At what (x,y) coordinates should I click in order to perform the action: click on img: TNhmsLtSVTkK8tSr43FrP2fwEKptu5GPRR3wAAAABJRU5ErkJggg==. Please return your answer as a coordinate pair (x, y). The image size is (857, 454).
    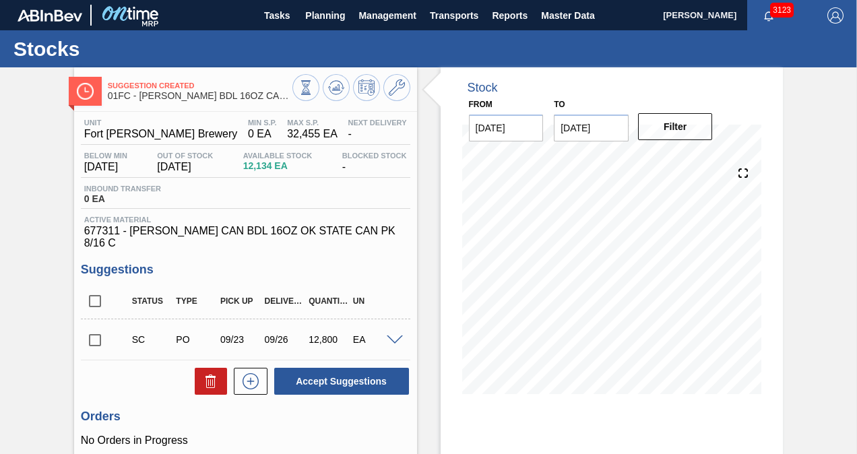
    Looking at the image, I should click on (50, 15).